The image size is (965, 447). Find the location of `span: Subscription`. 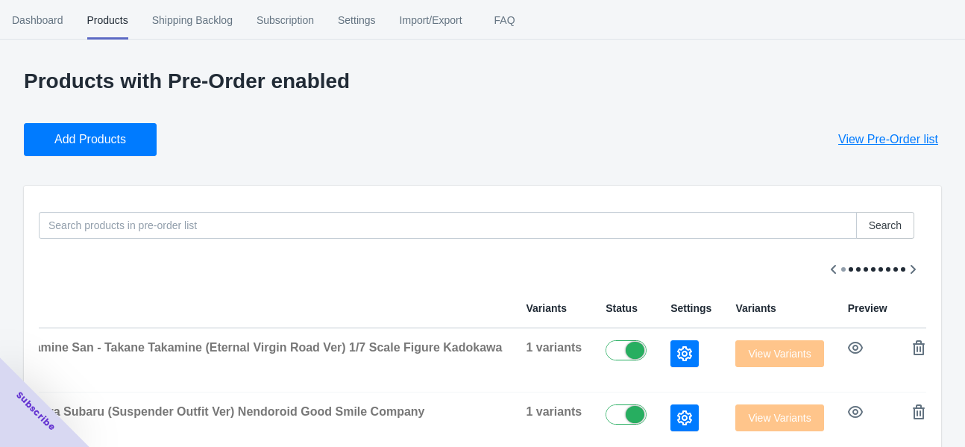

span: Subscription is located at coordinates (285, 20).